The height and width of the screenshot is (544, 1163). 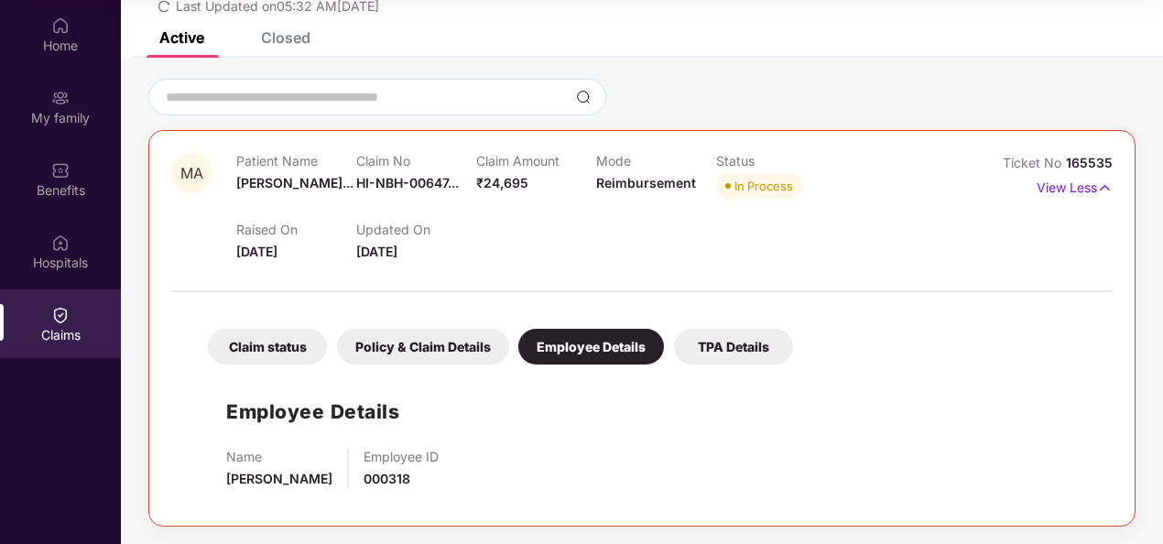 I want to click on img: svg+xml;base64,PHN2ZyBpZD0iU2VhcmNoLTMyeDMyIiB4bWxucz0iaHR0cDovL3d3dy53My5vcmcvMjAwMC9zdmciIHdpZH..., so click(x=584, y=97).